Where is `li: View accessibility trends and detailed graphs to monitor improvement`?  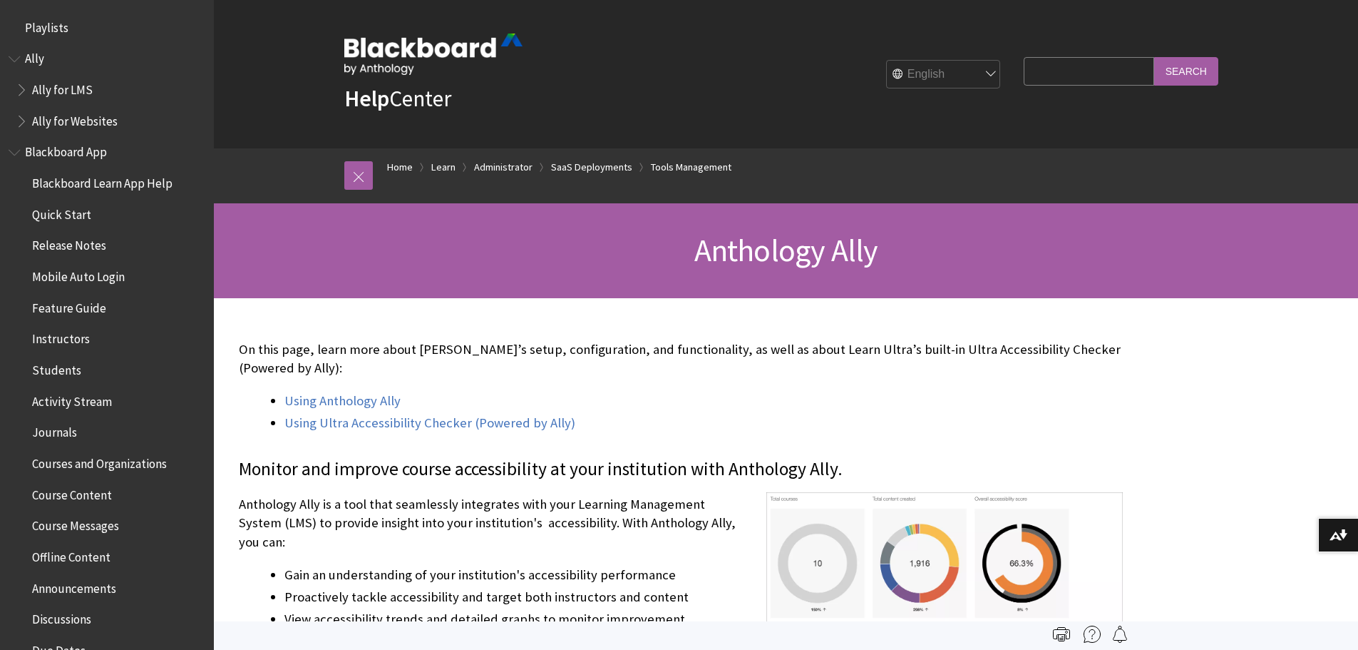
li: View accessibility trends and detailed graphs to monitor improvement is located at coordinates (704, 619).